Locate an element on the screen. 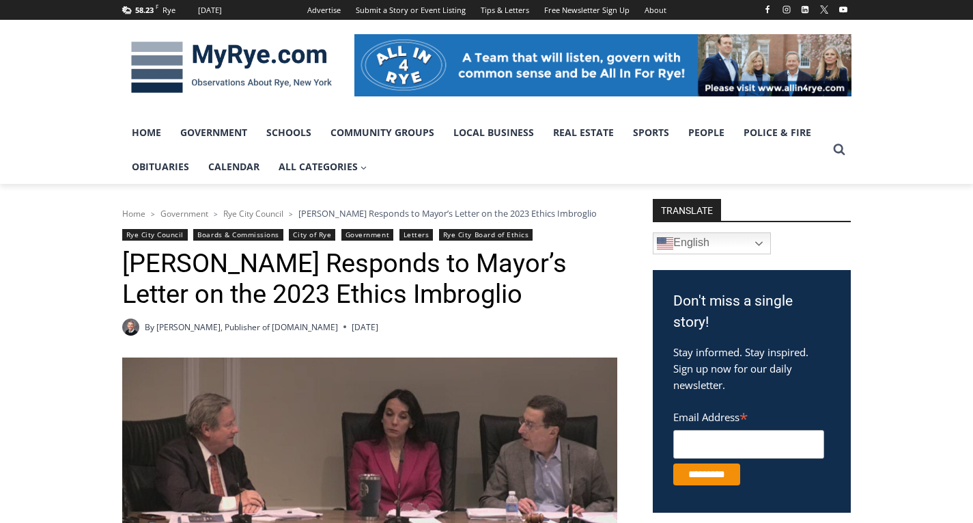 This screenshot has width=973, height=523. a: Community Groups is located at coordinates (383, 133).